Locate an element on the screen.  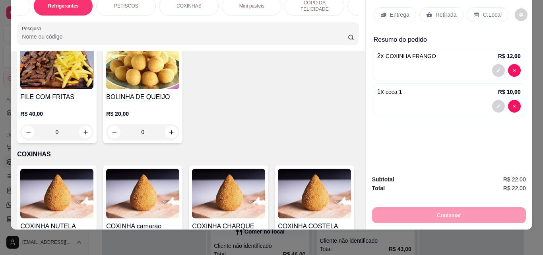
p: R$ 20,00 is located at coordinates (143, 114).